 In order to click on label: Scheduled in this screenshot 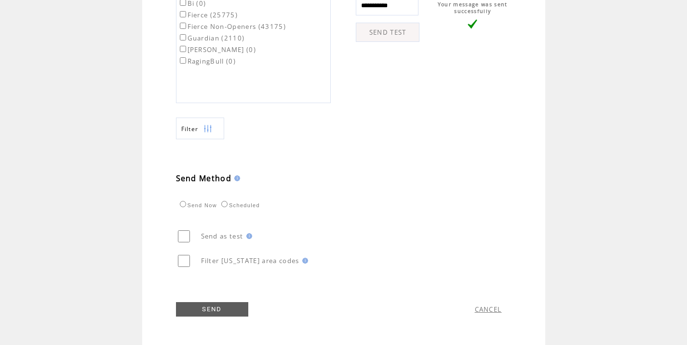, I will do `click(239, 205)`.